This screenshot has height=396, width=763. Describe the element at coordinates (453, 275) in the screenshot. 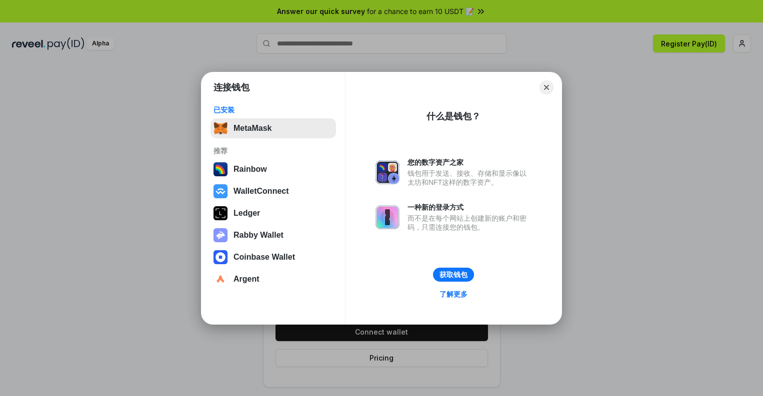

I see `button: 获取钱包` at that location.